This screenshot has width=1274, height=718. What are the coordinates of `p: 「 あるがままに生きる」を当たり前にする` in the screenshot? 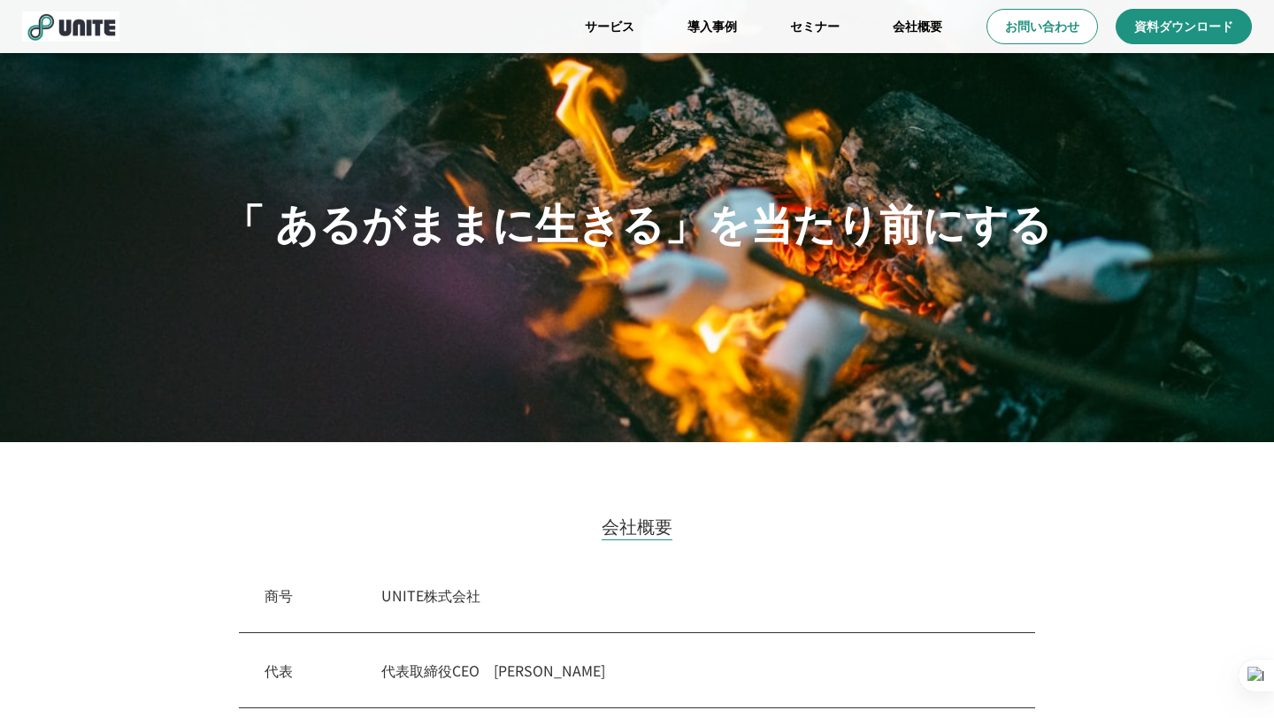 It's located at (637, 221).